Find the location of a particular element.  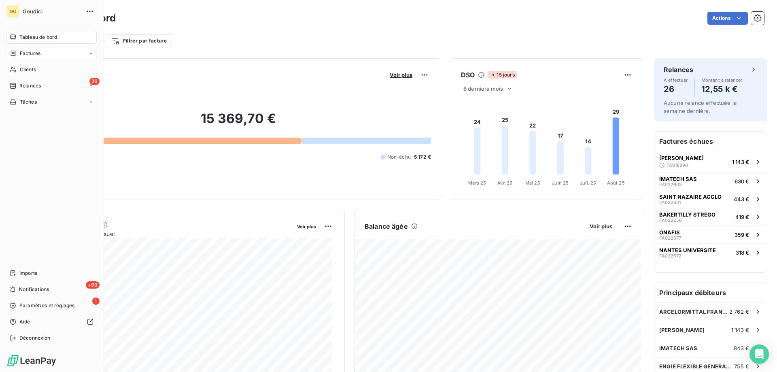

span: Déconnexion is located at coordinates (35, 338).